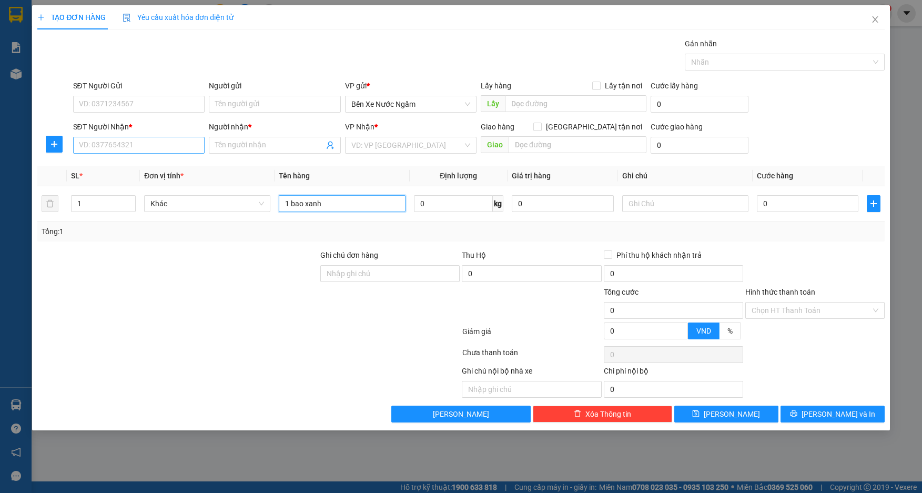  What do you see at coordinates (207, 204) in the screenshot?
I see `span: Khác` at bounding box center [207, 204].